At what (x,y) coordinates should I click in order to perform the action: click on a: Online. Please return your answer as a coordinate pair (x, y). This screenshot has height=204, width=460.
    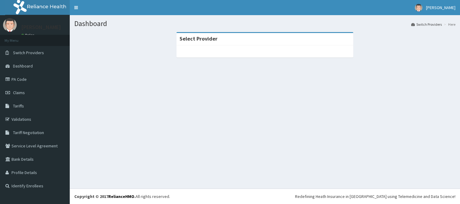
    Looking at the image, I should click on (28, 35).